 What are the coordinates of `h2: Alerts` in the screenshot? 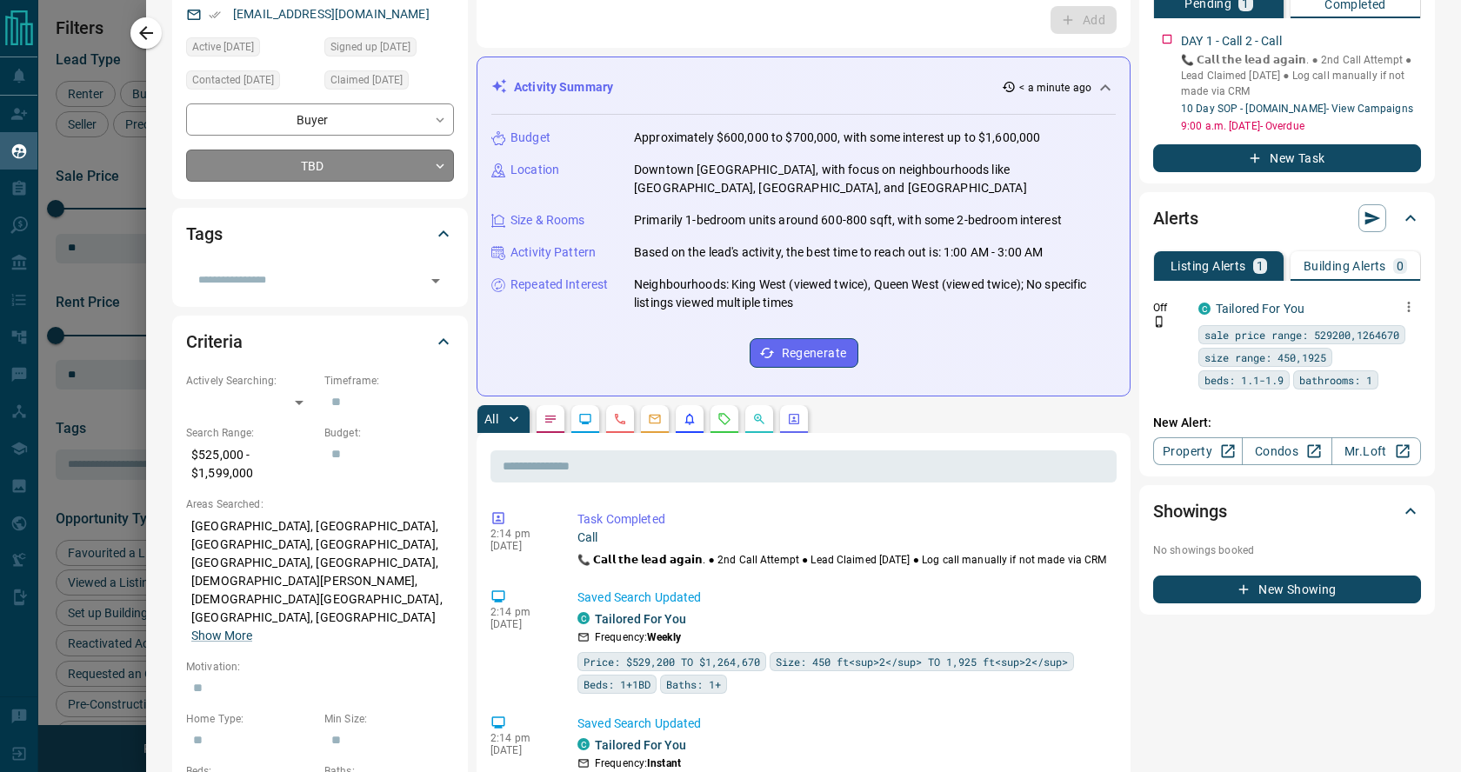 It's located at (1176, 218).